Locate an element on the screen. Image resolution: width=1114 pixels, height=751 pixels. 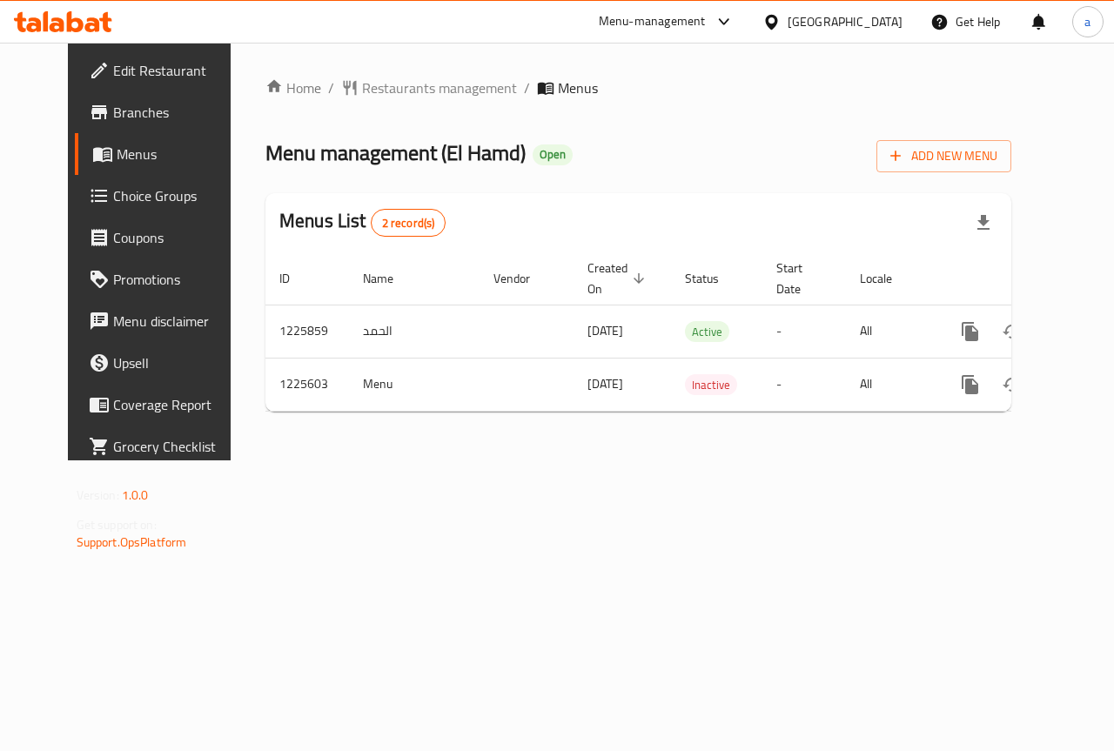
div: Menu-management is located at coordinates (652, 22).